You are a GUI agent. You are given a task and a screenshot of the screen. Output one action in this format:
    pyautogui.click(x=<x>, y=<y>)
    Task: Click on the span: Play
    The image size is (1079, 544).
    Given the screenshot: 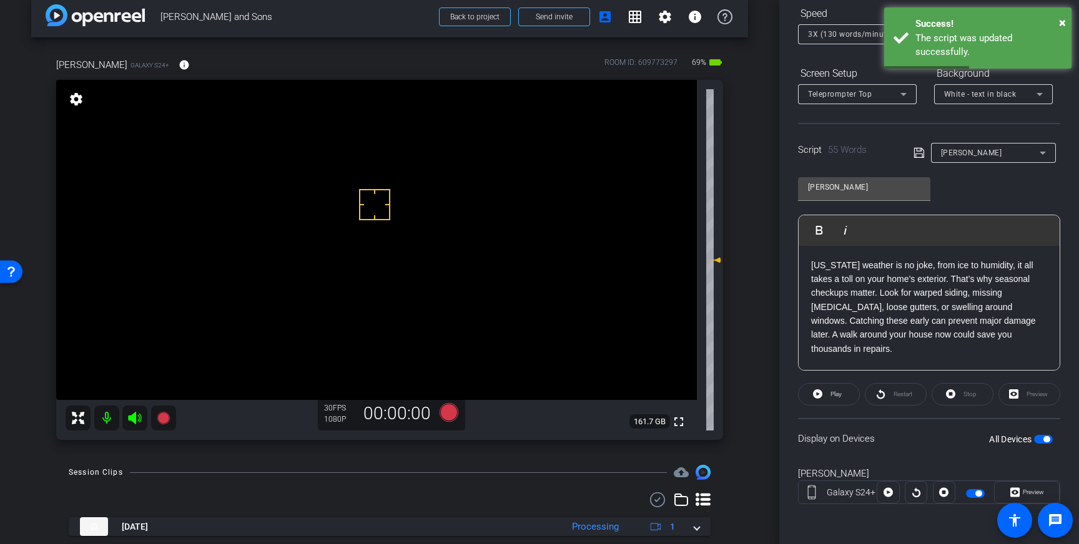 What is the action you would take?
    pyautogui.click(x=836, y=394)
    